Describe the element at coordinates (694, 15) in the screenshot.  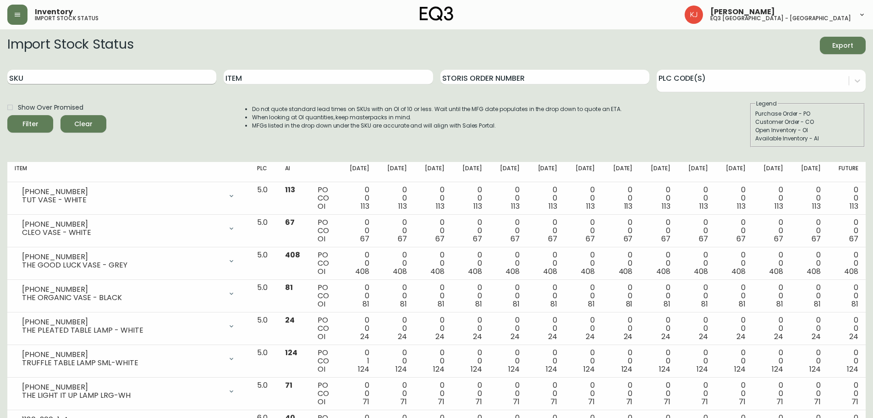
I see `img: 24a625d34e264d2520941288c4a55f8e` at that location.